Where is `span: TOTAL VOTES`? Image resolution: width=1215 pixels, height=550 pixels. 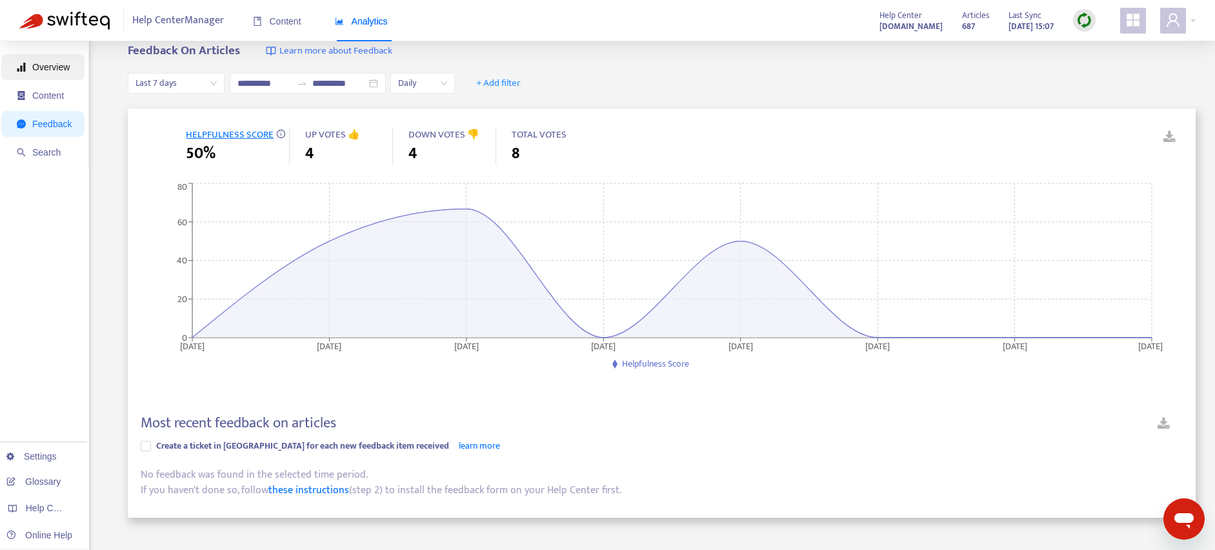
span: TOTAL VOTES is located at coordinates (539, 134).